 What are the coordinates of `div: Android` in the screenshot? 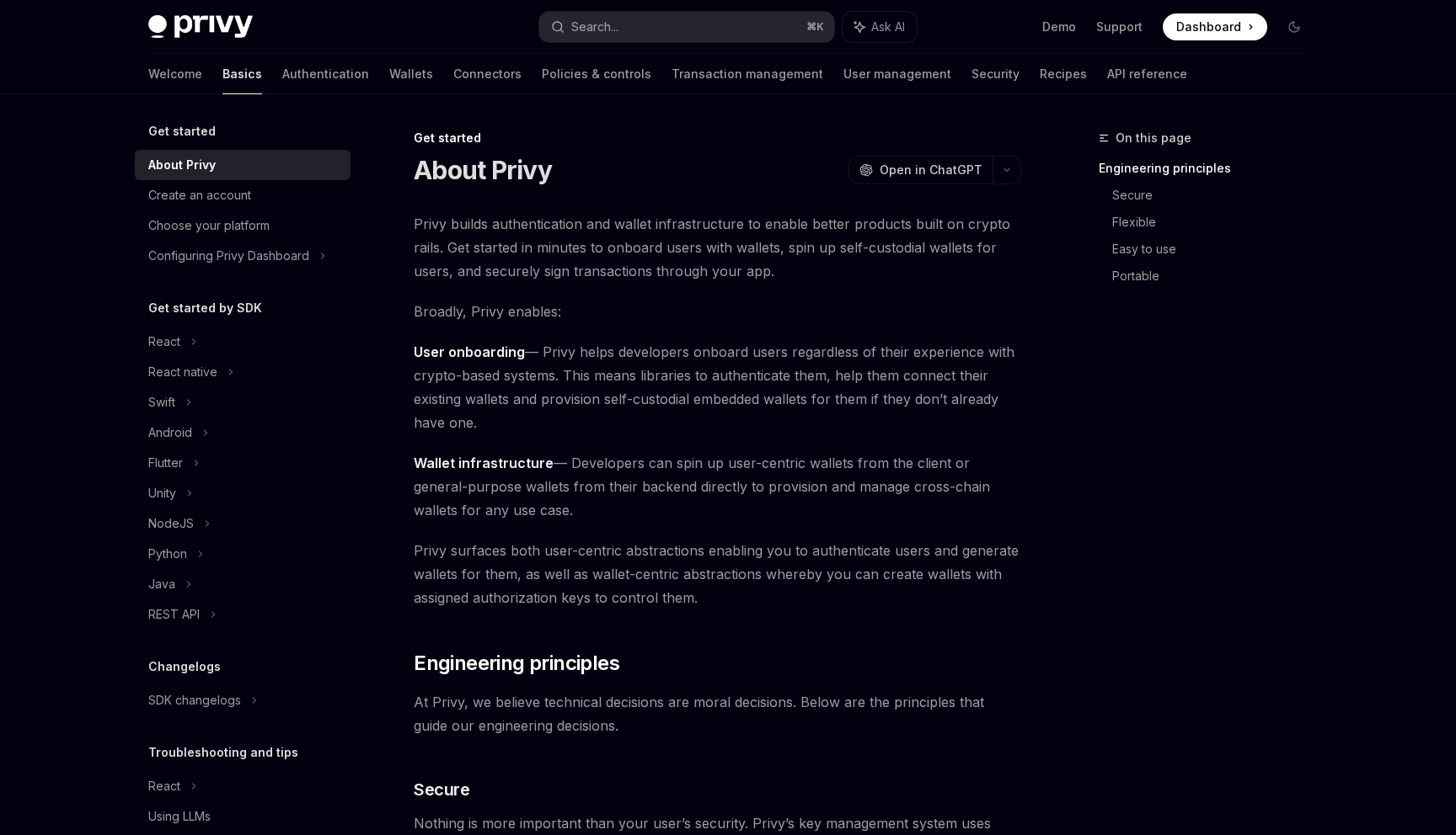 It's located at (170, 433).